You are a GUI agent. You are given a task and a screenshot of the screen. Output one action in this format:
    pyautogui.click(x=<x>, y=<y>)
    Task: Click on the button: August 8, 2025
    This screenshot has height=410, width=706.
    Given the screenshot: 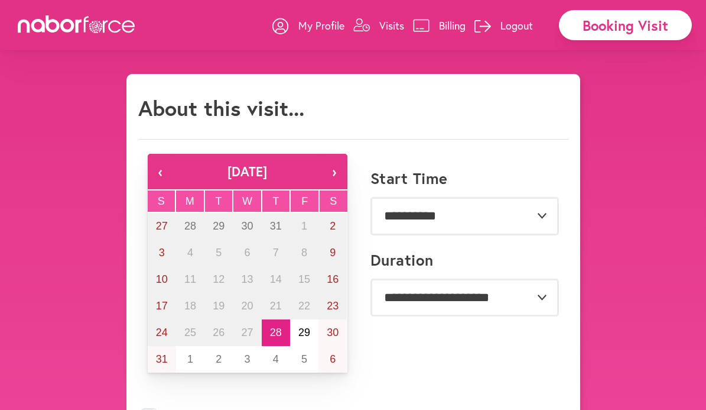 What is the action you would take?
    pyautogui.click(x=304, y=252)
    